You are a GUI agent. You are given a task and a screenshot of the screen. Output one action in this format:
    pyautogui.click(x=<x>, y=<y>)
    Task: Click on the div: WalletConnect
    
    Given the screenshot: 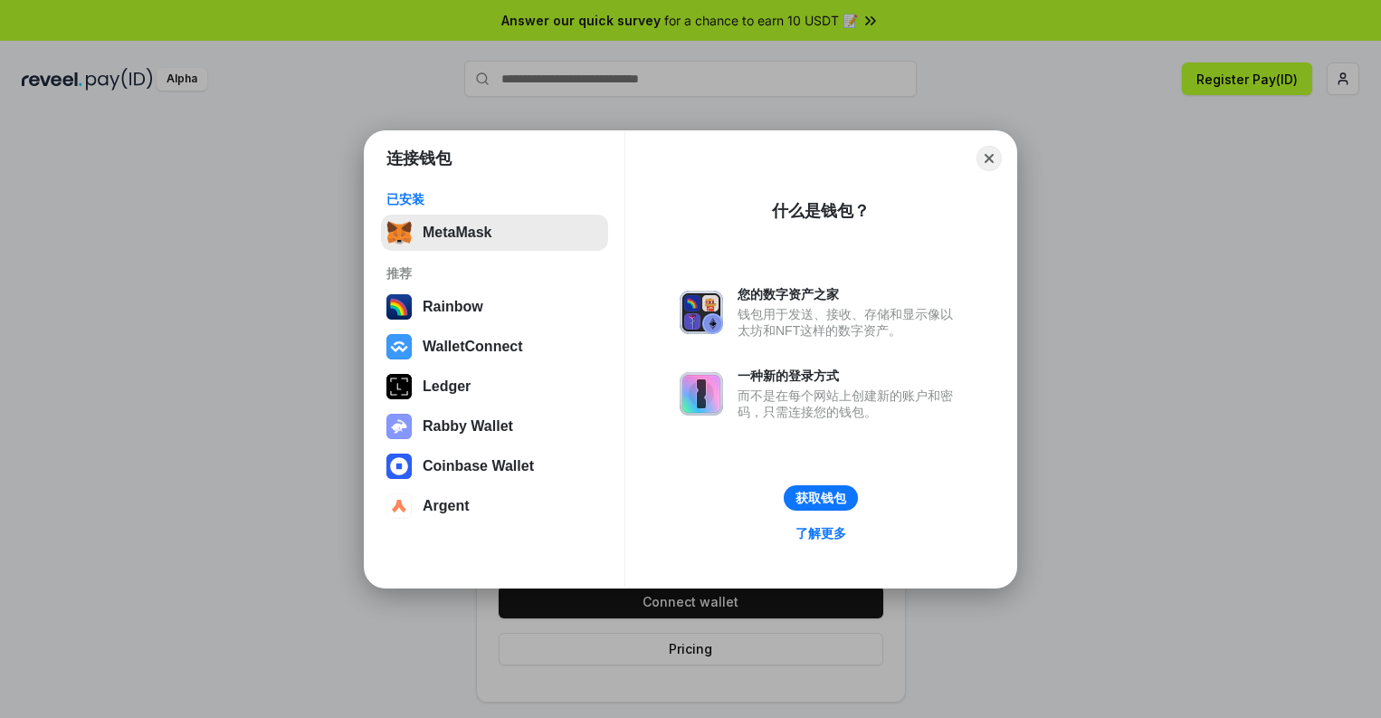 What is the action you would take?
    pyautogui.click(x=472, y=347)
    